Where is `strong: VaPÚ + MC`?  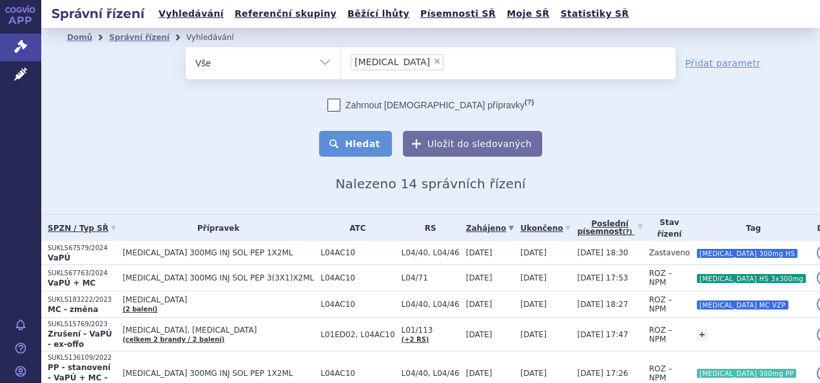 strong: VaPÚ + MC is located at coordinates (72, 283).